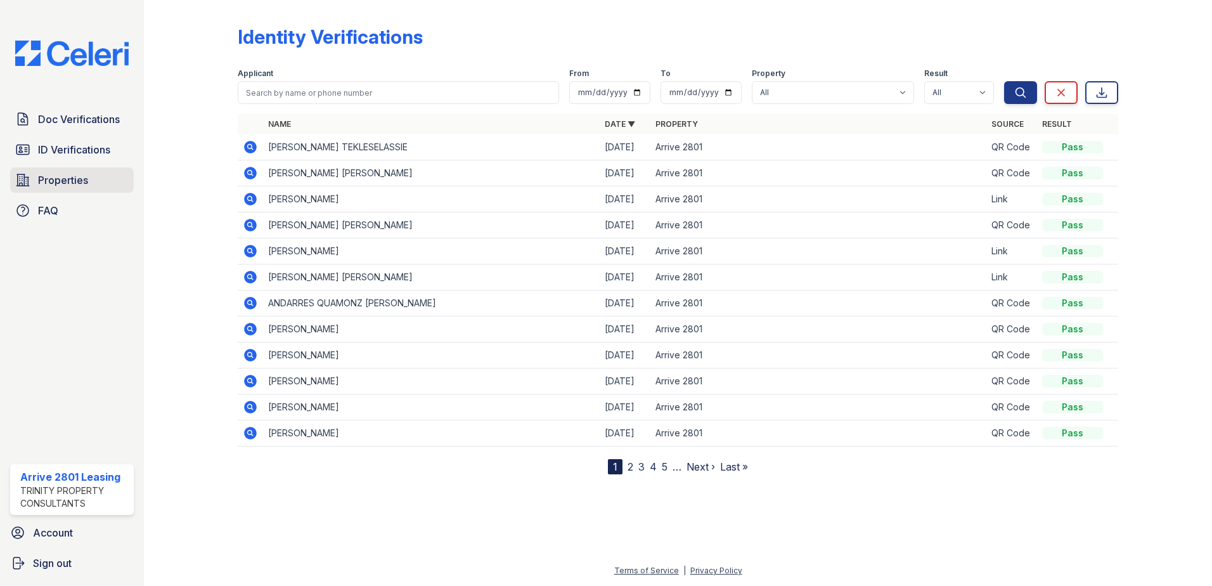 The height and width of the screenshot is (586, 1212). What do you see at coordinates (653, 466) in the screenshot?
I see `a: 4` at bounding box center [653, 466].